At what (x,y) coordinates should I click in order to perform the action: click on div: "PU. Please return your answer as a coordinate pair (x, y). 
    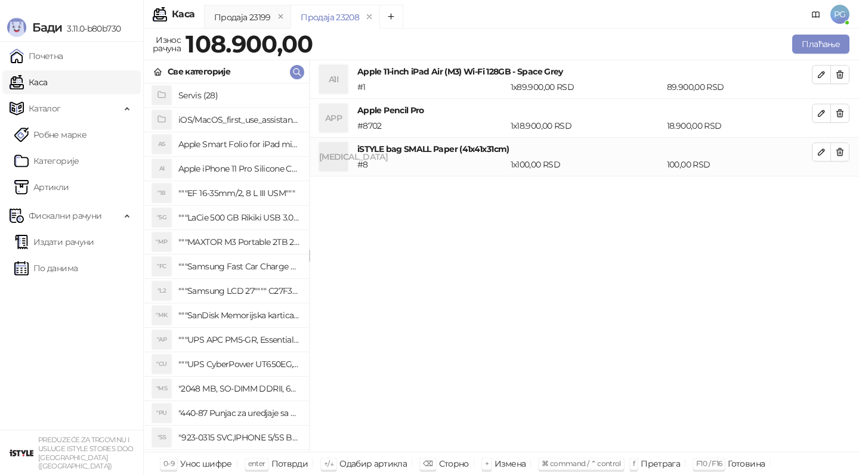
    Looking at the image, I should click on (162, 413).